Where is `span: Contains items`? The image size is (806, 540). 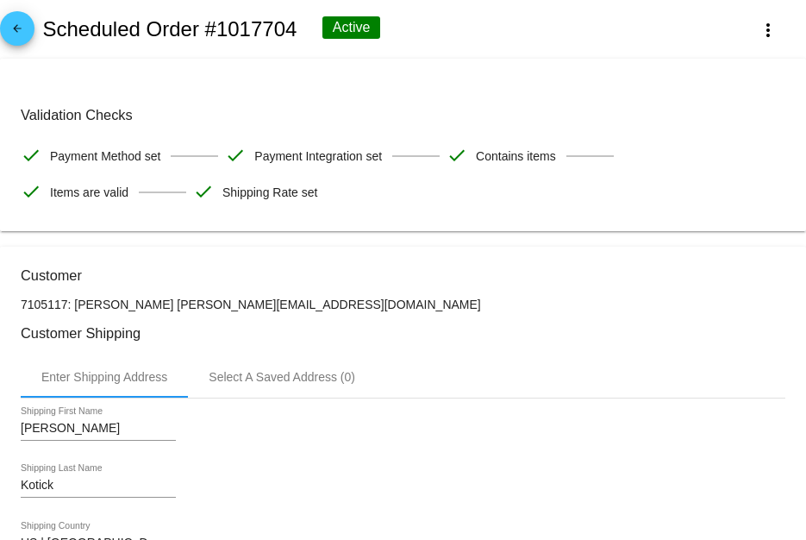 span: Contains items is located at coordinates (516, 156).